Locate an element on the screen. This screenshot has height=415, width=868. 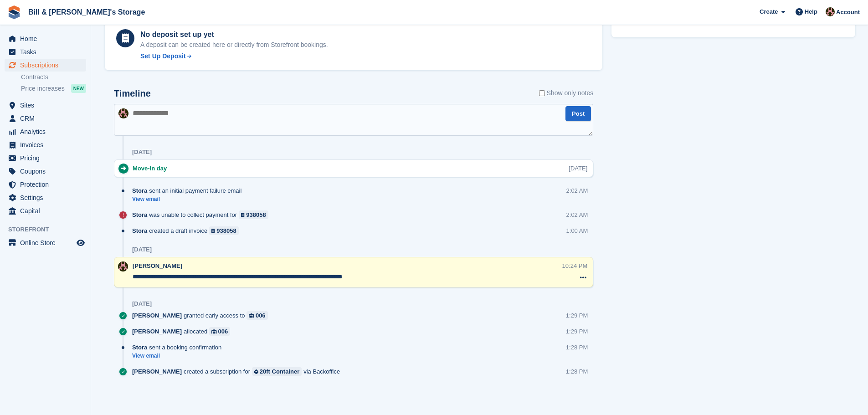
div: allocated is located at coordinates (183, 331).